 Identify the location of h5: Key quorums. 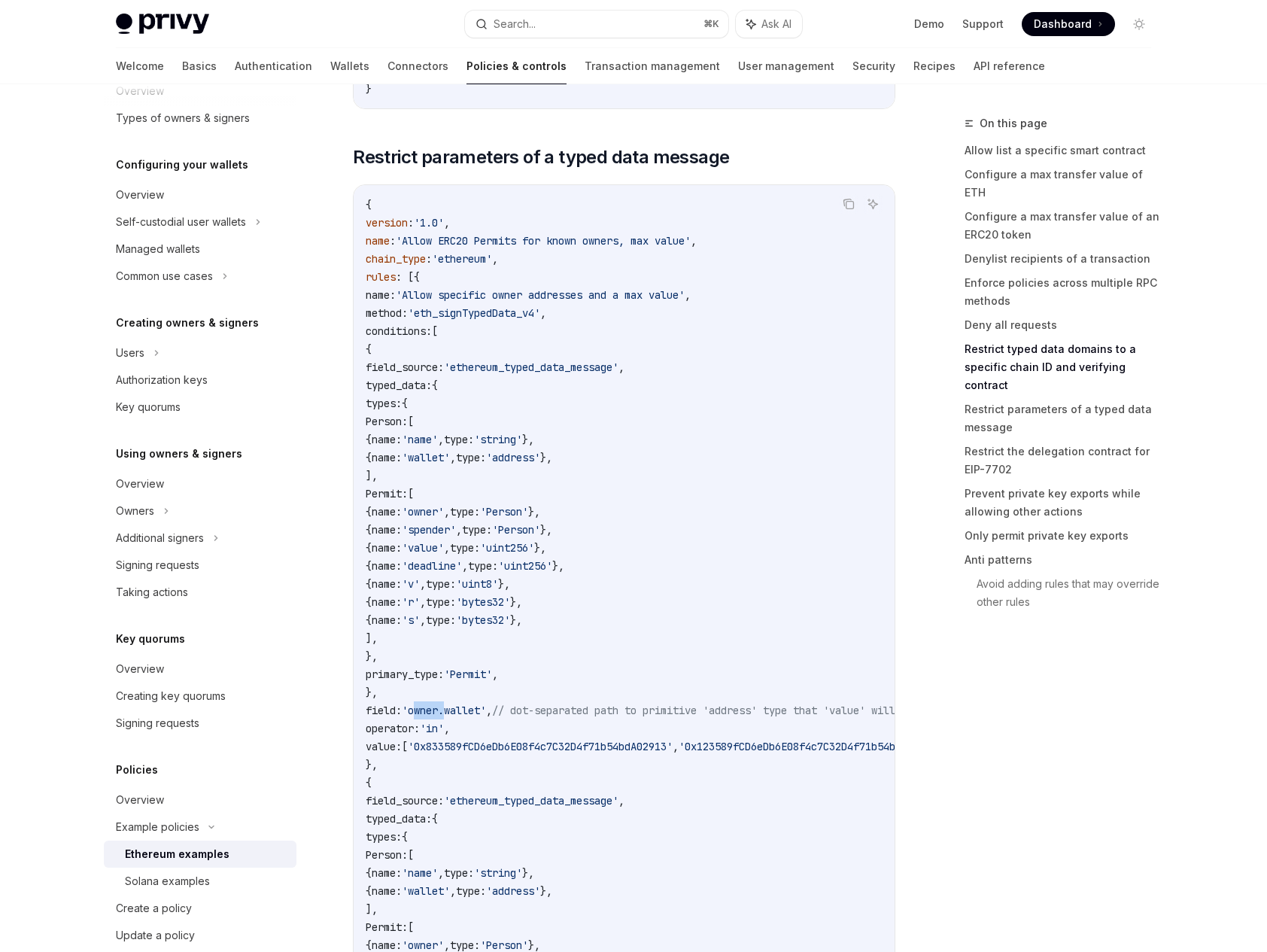
(150, 639).